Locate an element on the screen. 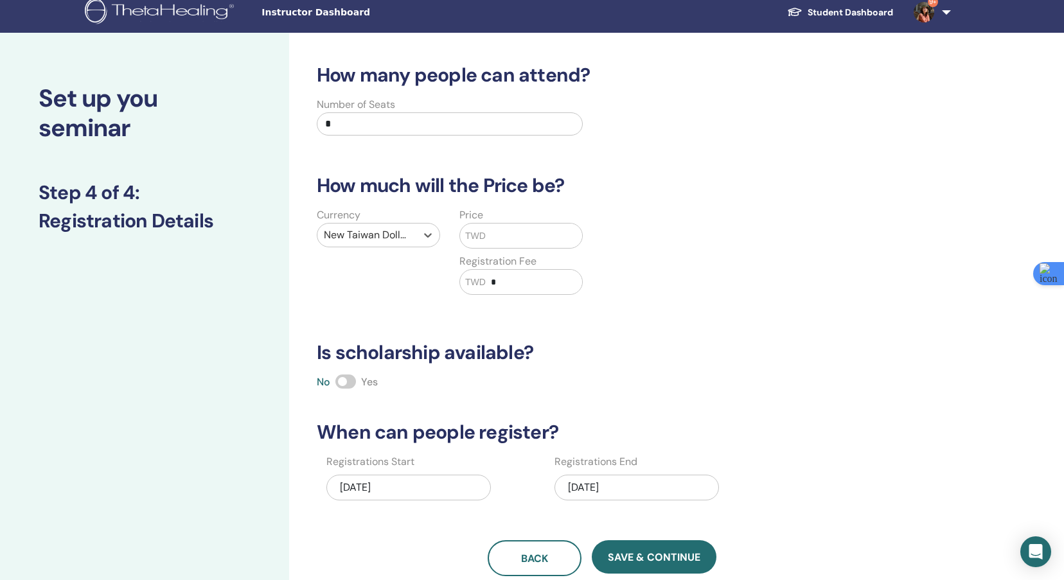 This screenshot has height=580, width=1064. button: Back is located at coordinates (535, 558).